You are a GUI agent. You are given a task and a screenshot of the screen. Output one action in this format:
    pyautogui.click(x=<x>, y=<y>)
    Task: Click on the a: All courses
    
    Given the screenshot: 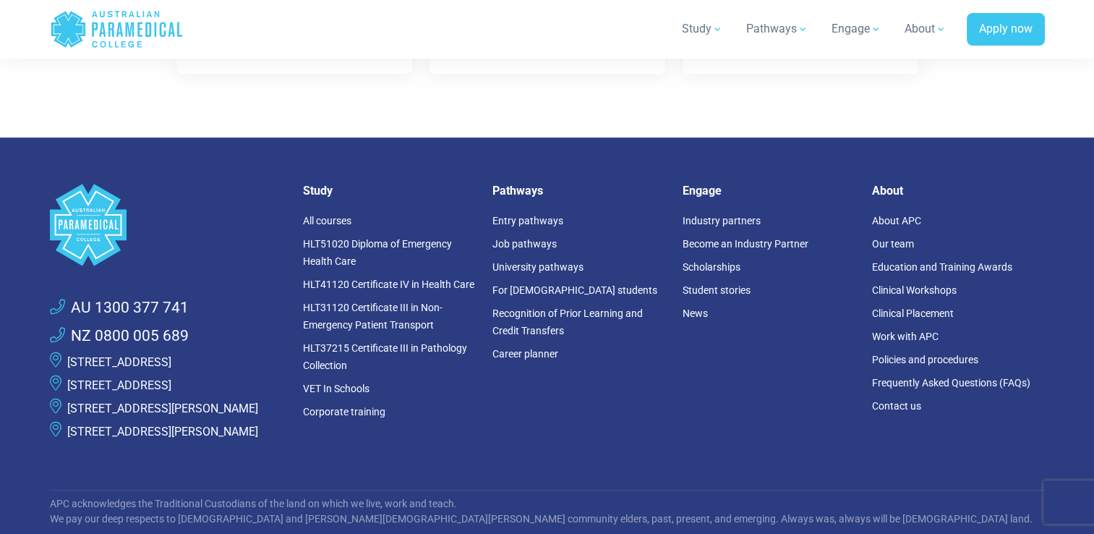 What is the action you would take?
    pyautogui.click(x=327, y=221)
    